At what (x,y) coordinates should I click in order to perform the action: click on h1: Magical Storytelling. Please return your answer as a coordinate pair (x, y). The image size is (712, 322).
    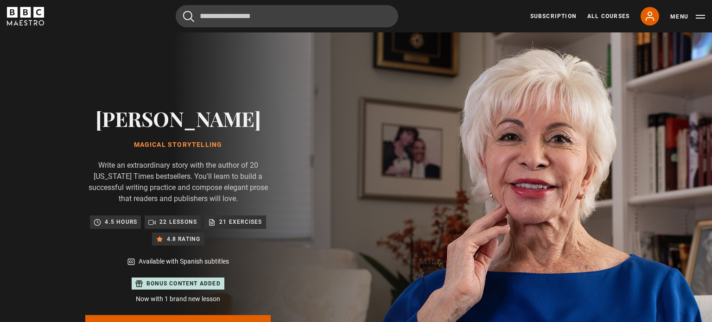
    Looking at the image, I should click on (178, 145).